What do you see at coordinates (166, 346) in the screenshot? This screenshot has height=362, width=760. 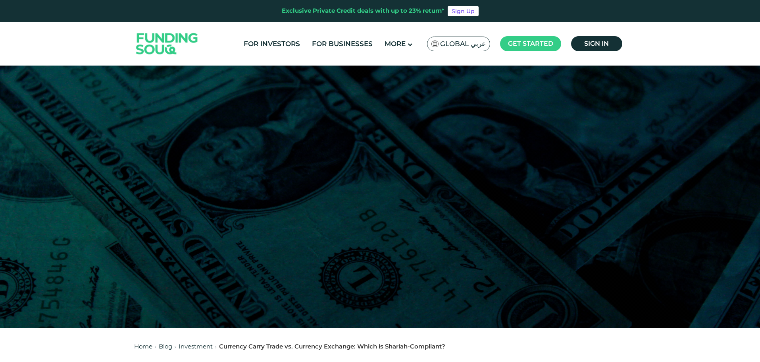 I see `a: Blog` at bounding box center [166, 346].